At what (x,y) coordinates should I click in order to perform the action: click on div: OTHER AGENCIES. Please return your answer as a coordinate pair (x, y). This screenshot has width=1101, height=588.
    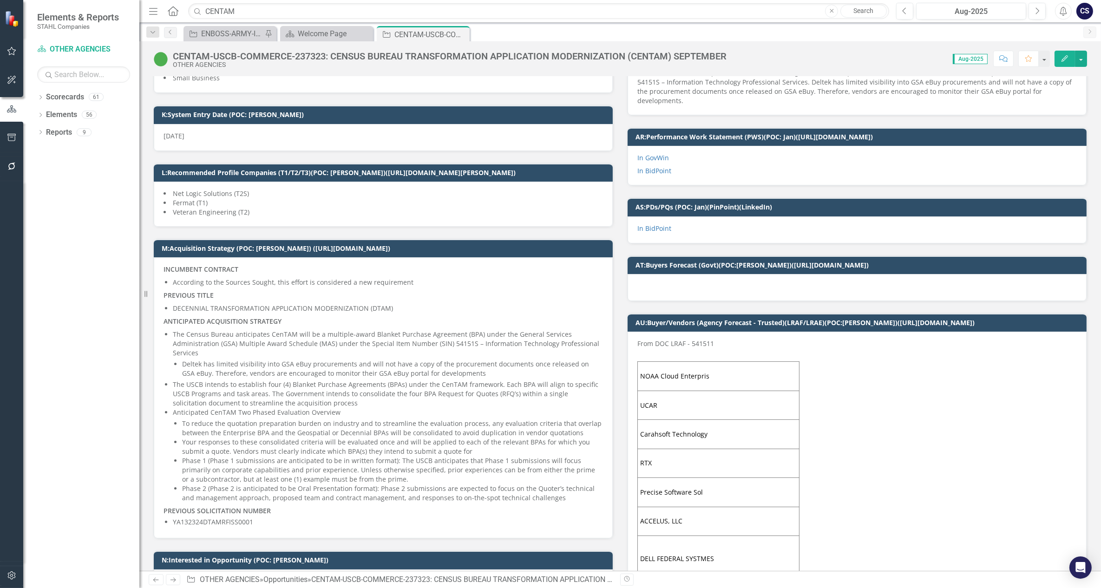
    Looking at the image, I should click on (450, 65).